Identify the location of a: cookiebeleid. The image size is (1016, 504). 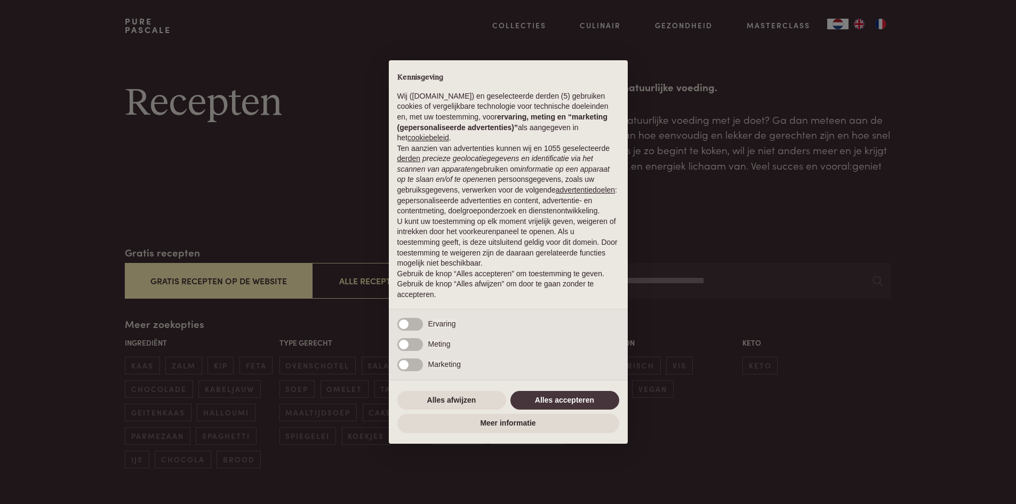
(428, 138).